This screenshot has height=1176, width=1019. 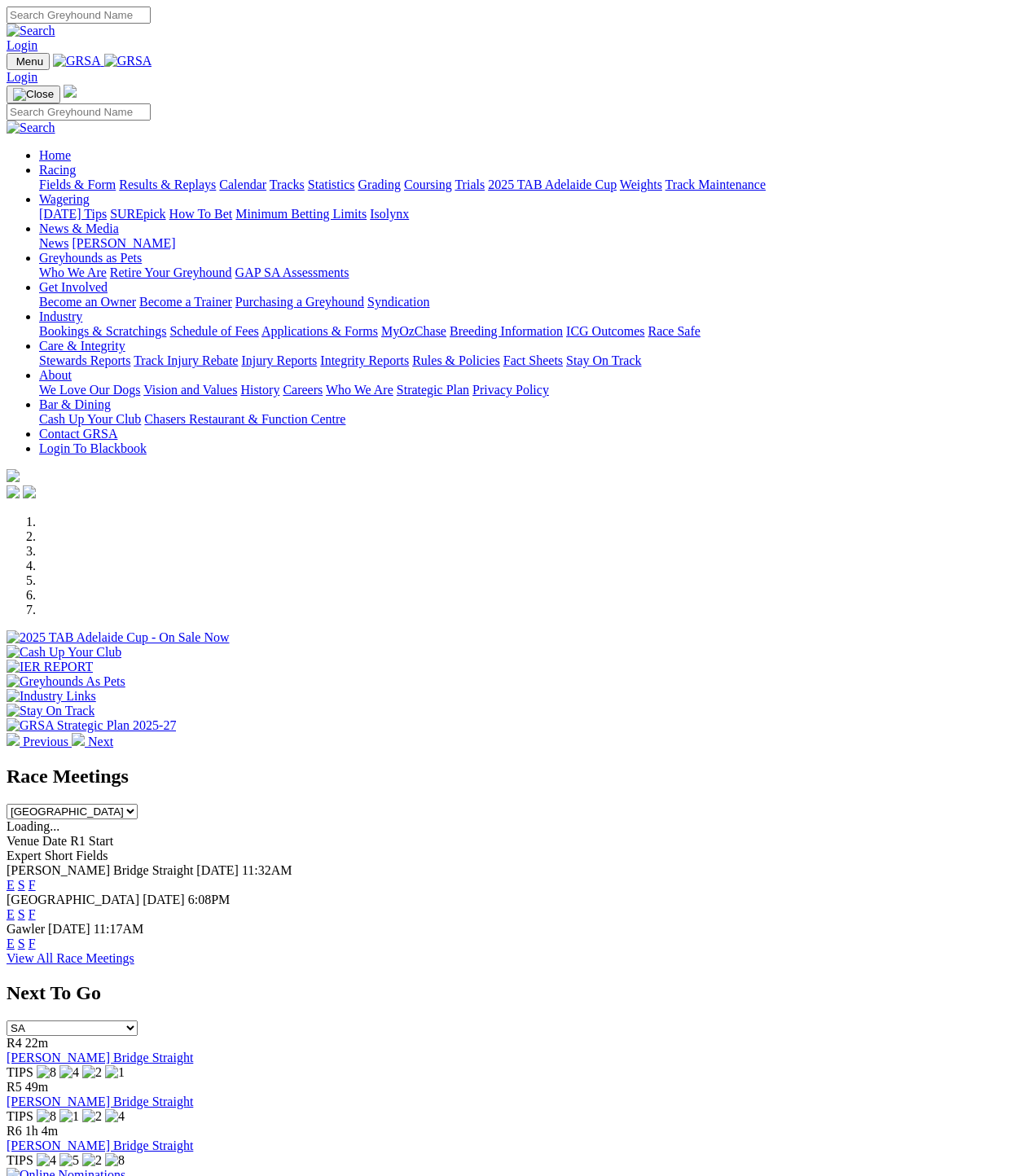 I want to click on a: Isolynx, so click(x=389, y=213).